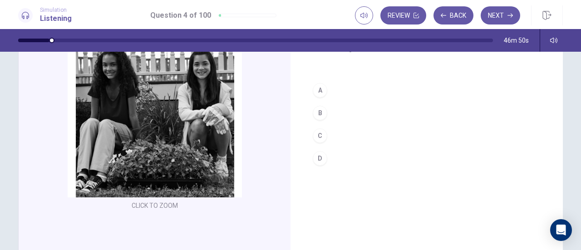 The height and width of the screenshot is (250, 581). Describe the element at coordinates (181, 15) in the screenshot. I see `h1: Question 4 of 100` at that location.